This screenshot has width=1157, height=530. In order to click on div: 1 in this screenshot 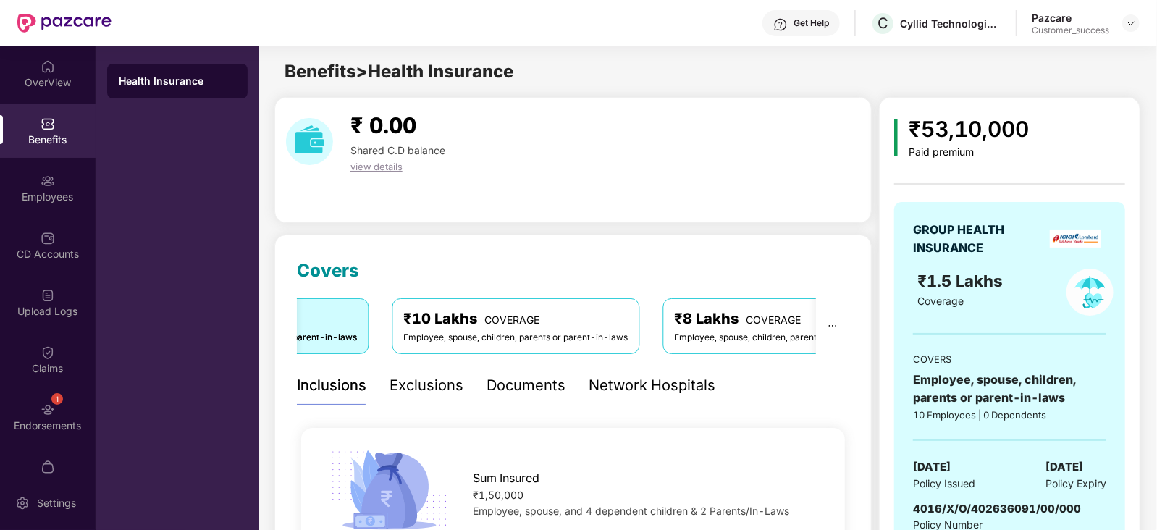, I will do `click(57, 399)`.